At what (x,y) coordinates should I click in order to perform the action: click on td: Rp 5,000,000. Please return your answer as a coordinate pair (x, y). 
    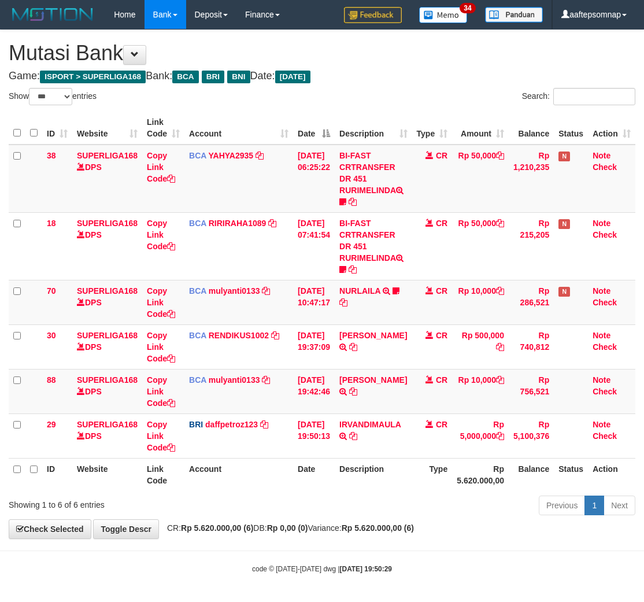
    Looking at the image, I should click on (480, 435).